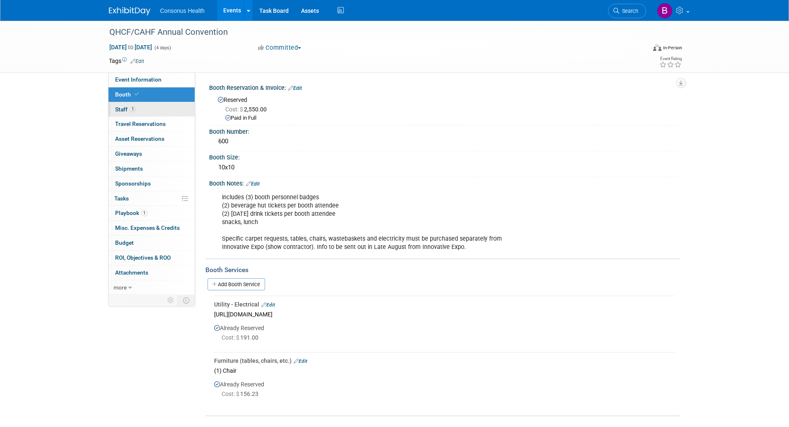 This screenshot has width=789, height=427. What do you see at coordinates (444, 370) in the screenshot?
I see `div: (1) Chair` at bounding box center [444, 370].